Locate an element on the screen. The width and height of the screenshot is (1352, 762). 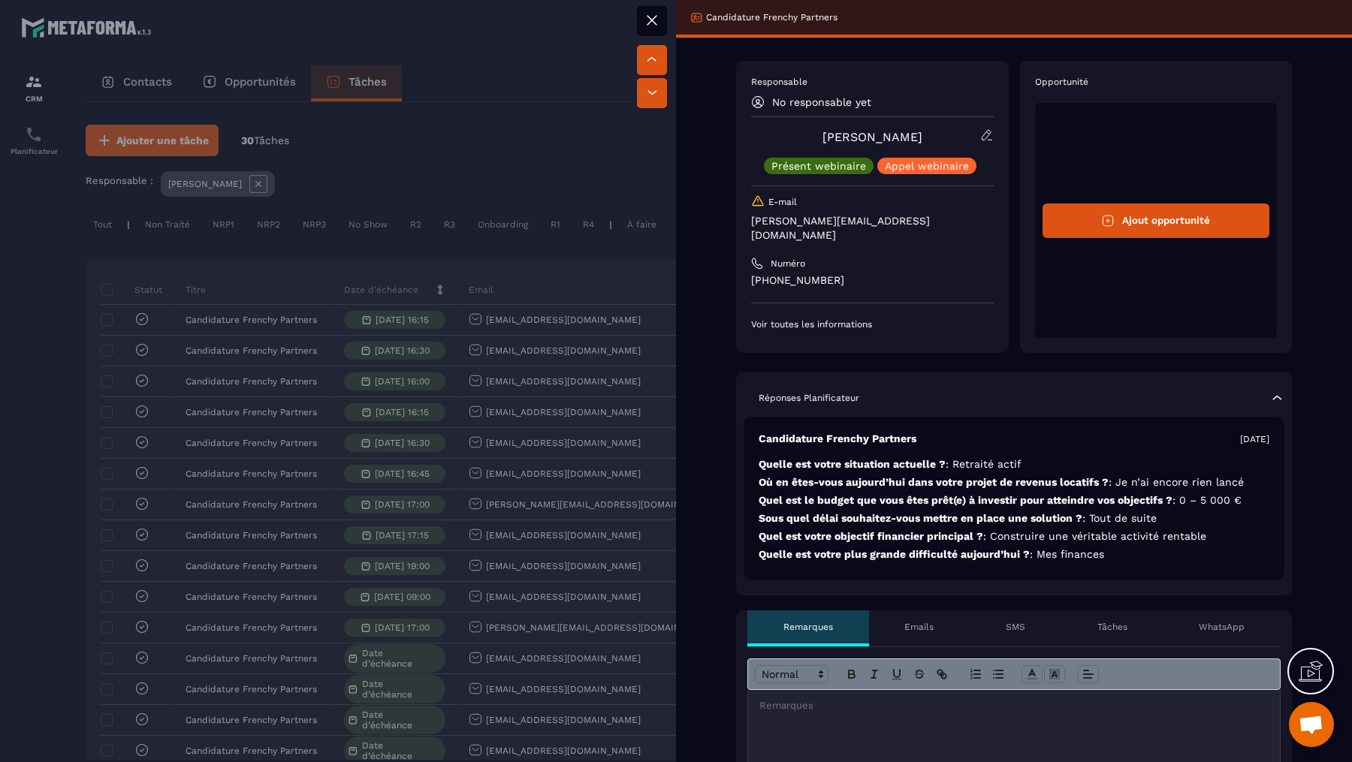
span: : Mes finances is located at coordinates (1066, 554).